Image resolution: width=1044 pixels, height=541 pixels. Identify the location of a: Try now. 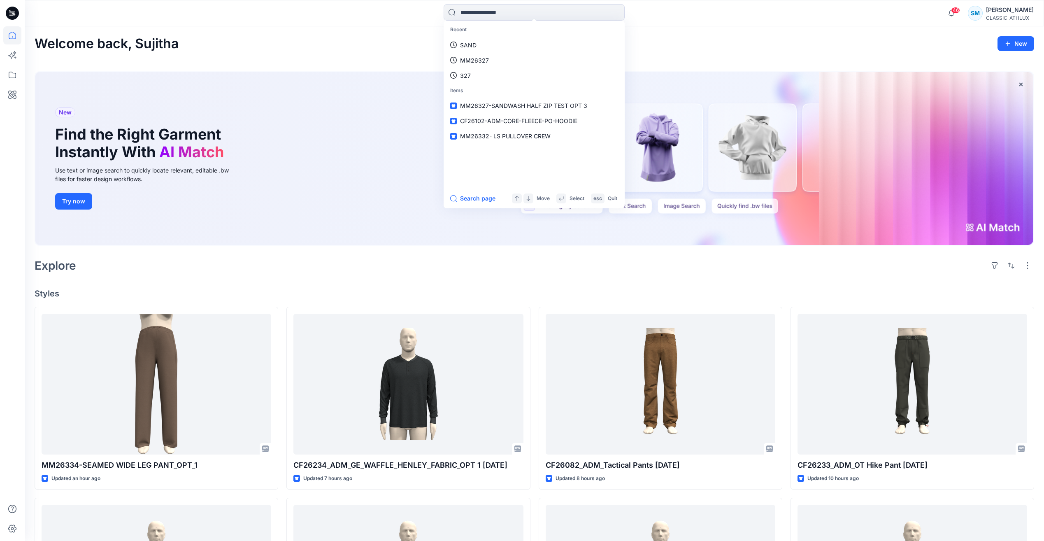
(74, 201).